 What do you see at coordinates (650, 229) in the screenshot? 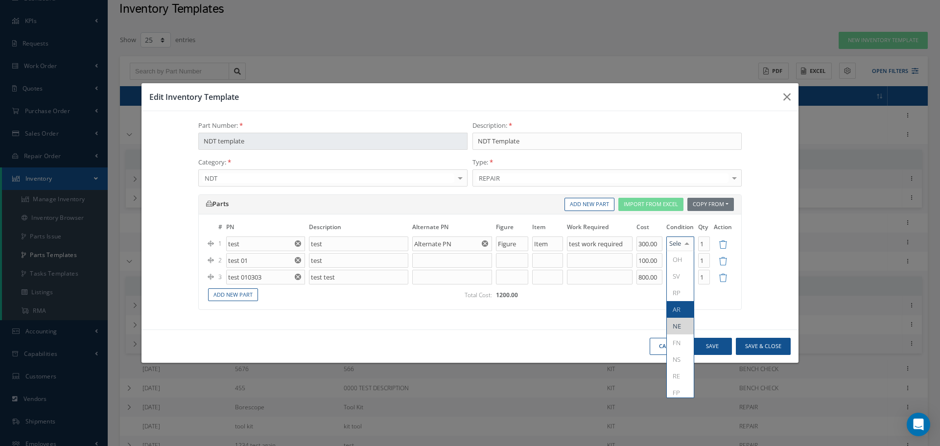
I see `th: Cost` at bounding box center [650, 229].